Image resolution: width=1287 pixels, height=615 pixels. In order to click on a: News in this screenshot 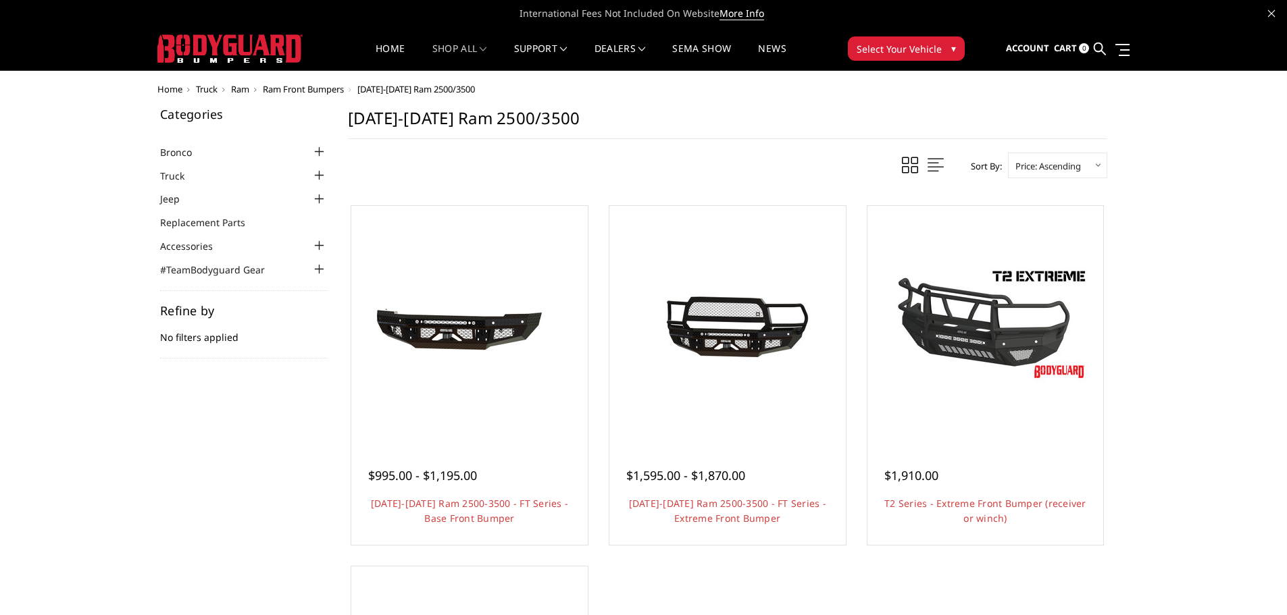, I will do `click(771, 57)`.